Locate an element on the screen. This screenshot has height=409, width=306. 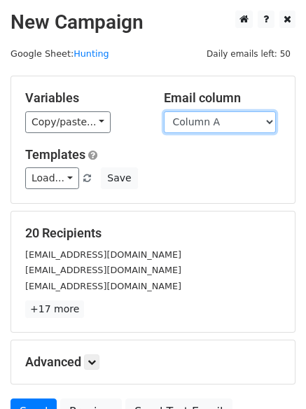
h2: New Campaign is located at coordinates (153, 22).